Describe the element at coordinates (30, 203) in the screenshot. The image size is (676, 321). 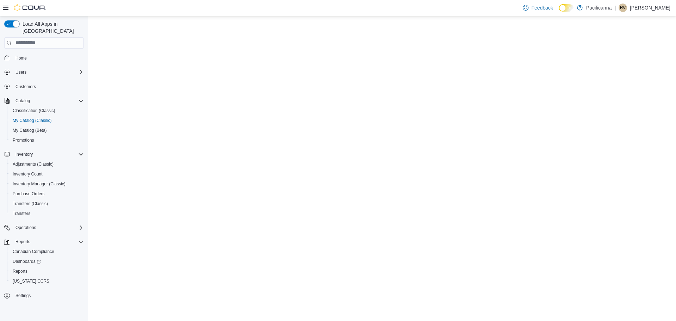
I see `a: Transfers (Classic)` at that location.